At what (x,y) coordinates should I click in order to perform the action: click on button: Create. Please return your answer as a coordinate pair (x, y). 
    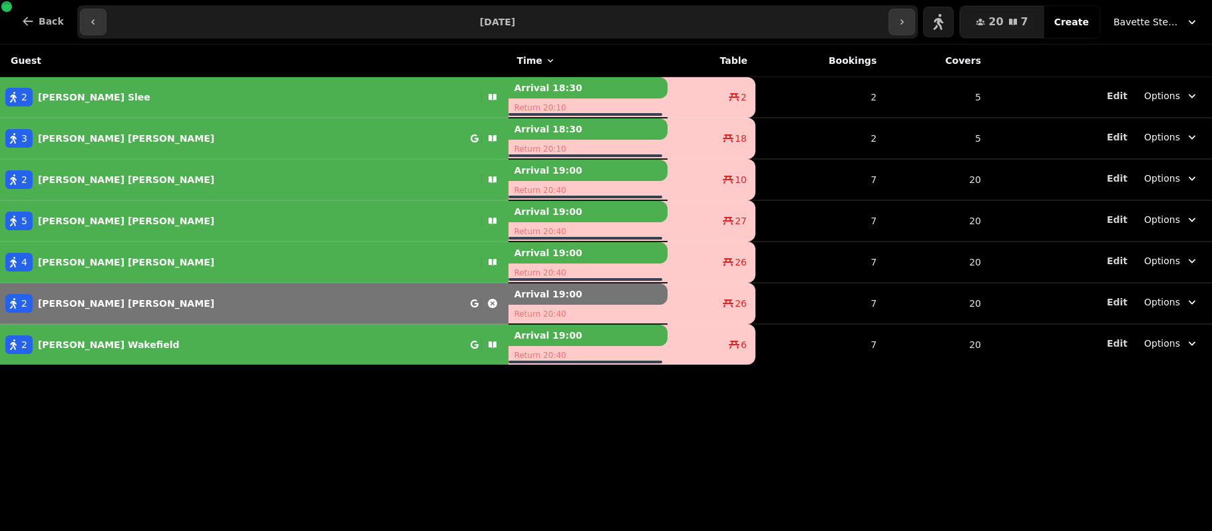
    Looking at the image, I should click on (1072, 22).